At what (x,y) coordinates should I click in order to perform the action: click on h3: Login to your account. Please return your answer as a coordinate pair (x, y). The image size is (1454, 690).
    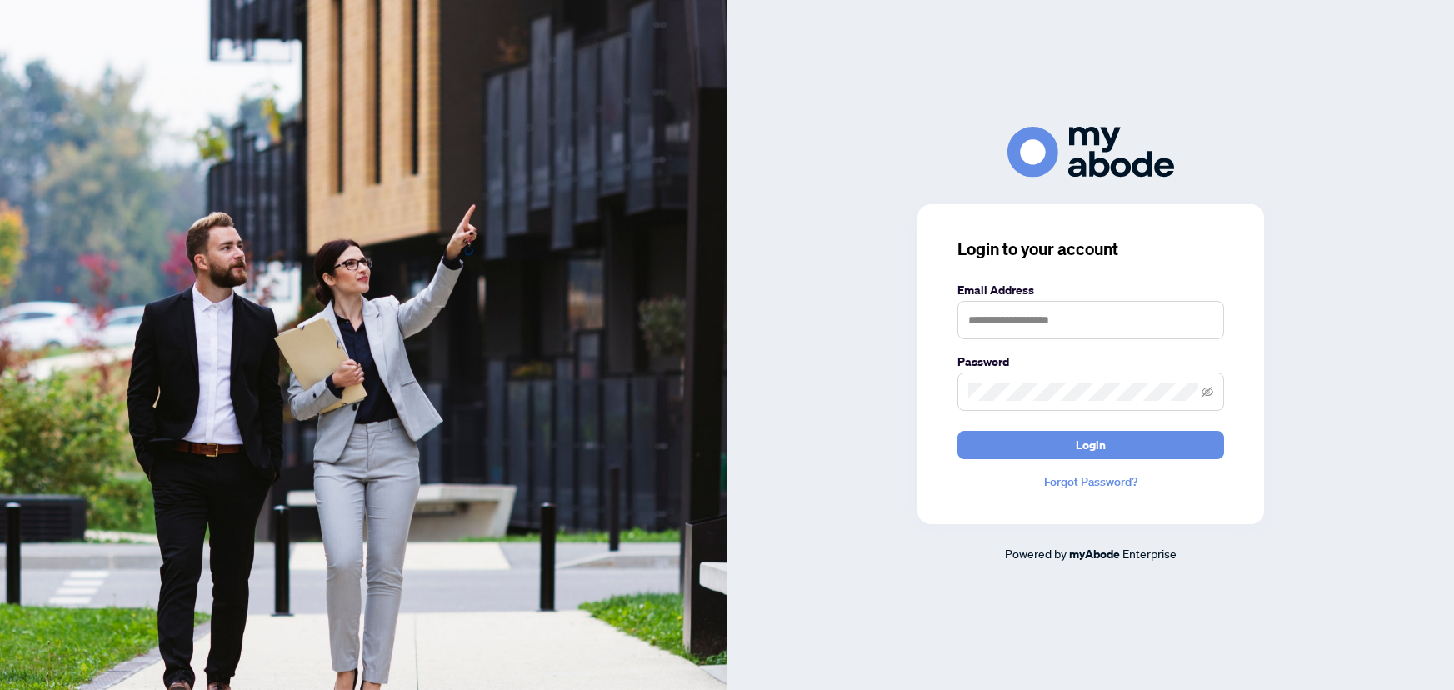
    Looking at the image, I should click on (1091, 249).